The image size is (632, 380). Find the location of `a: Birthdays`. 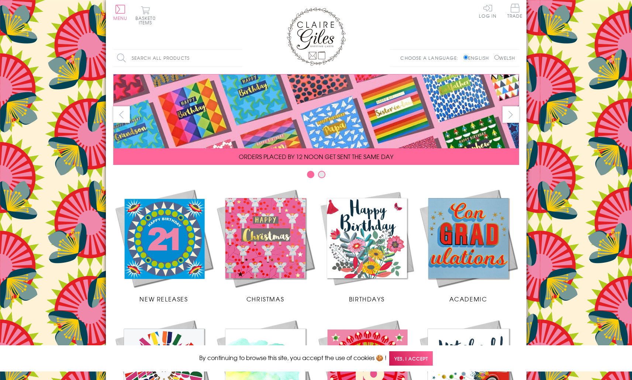

a: Birthdays is located at coordinates (367, 245).